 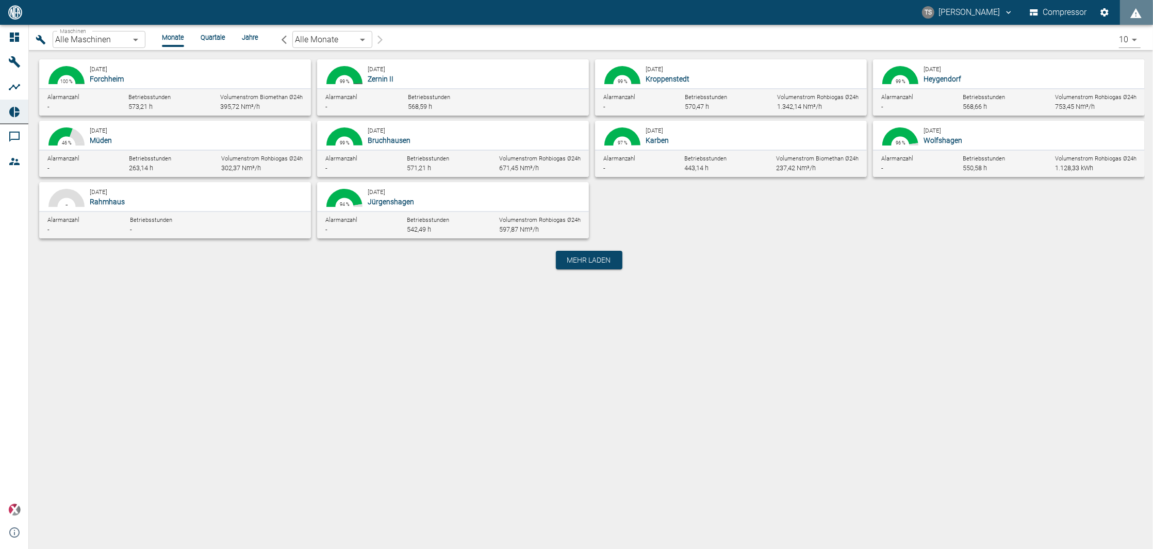 What do you see at coordinates (942, 79) in the screenshot?
I see `span: Heygendorf` at bounding box center [942, 79].